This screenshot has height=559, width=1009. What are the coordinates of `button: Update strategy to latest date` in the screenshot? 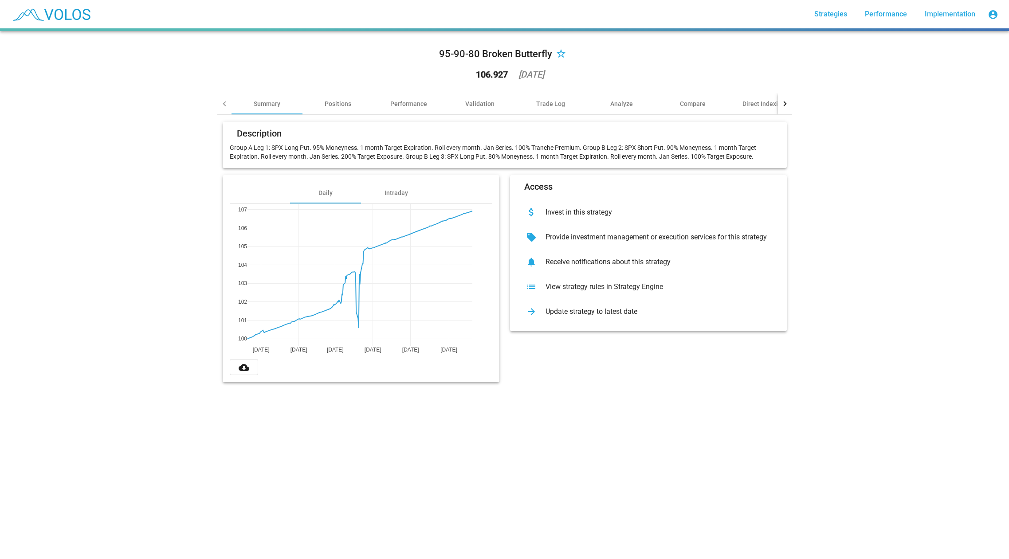 It's located at (648, 312).